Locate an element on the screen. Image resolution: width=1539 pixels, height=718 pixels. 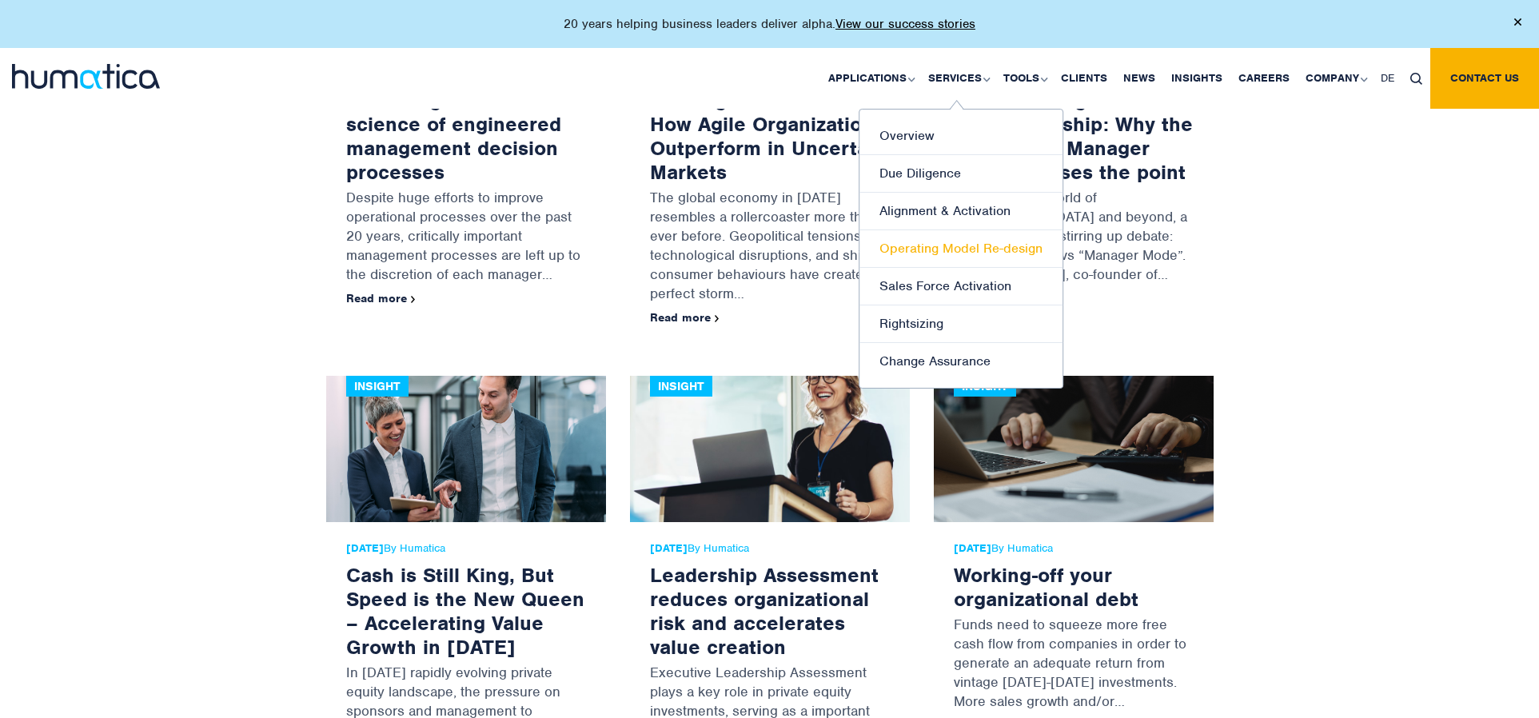
a: Insights is located at coordinates (1197, 78).